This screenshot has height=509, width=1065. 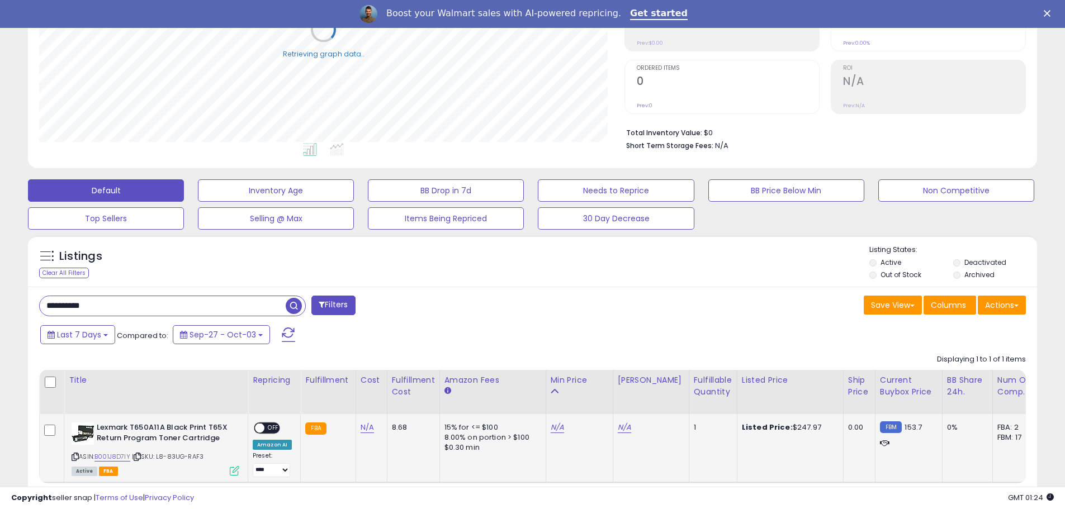 What do you see at coordinates (913, 427) in the screenshot?
I see `span: 153.7` at bounding box center [913, 427].